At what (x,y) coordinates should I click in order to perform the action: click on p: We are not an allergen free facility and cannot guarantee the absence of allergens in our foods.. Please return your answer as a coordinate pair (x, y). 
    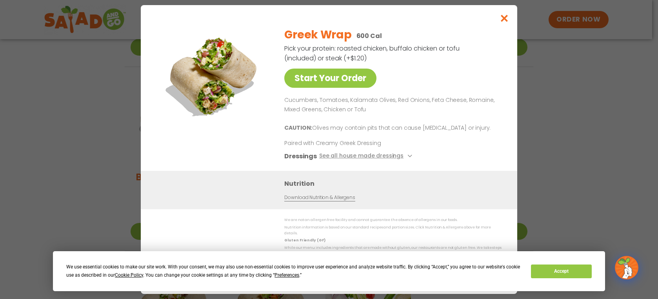
    Looking at the image, I should click on (393, 220).